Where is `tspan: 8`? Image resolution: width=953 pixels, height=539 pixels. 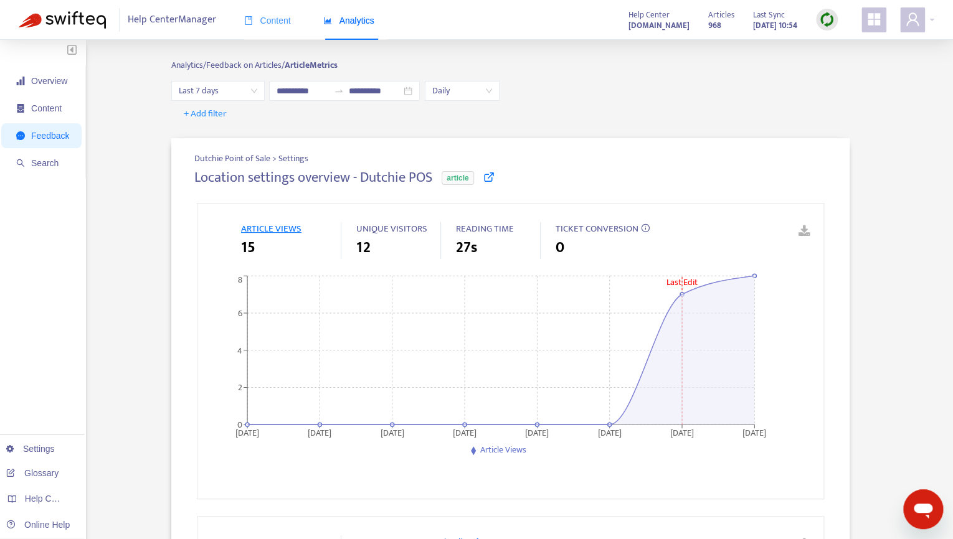 tspan: 8 is located at coordinates (240, 280).